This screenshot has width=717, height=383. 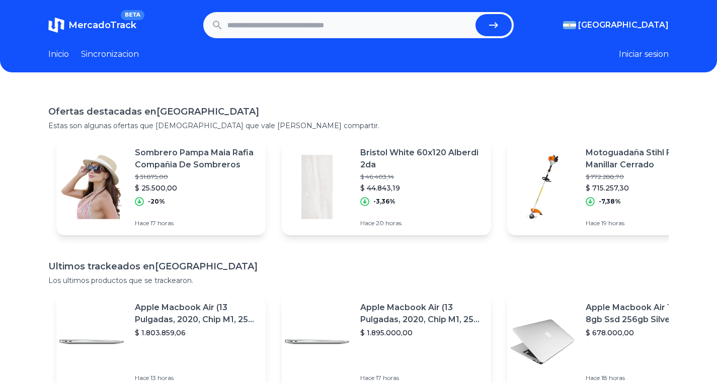 I want to click on p: $ 715.257,30, so click(x=647, y=188).